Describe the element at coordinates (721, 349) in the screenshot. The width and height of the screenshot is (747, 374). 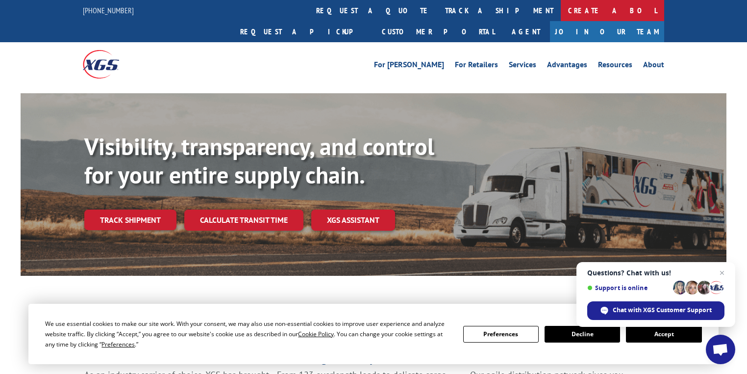
I see `div: Open chat` at that location.